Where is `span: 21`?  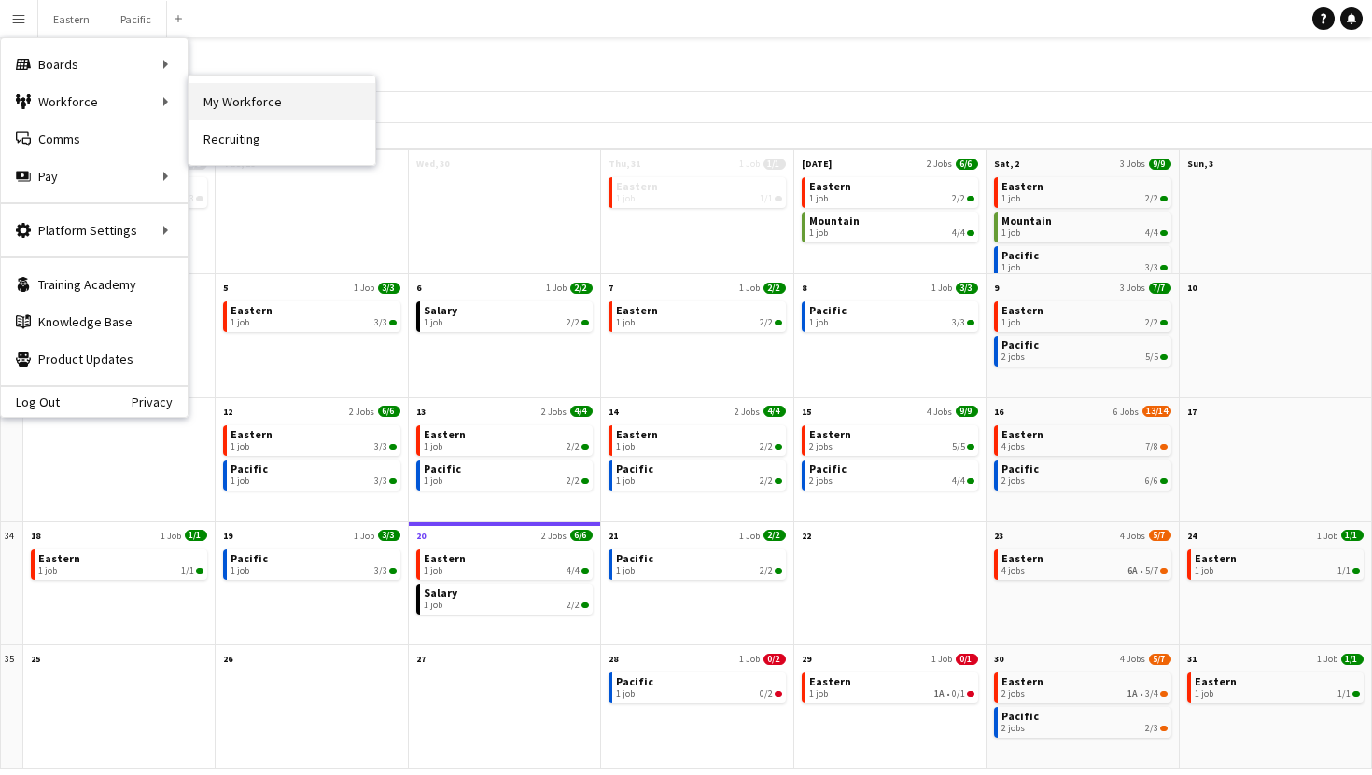
span: 21 is located at coordinates (613, 536).